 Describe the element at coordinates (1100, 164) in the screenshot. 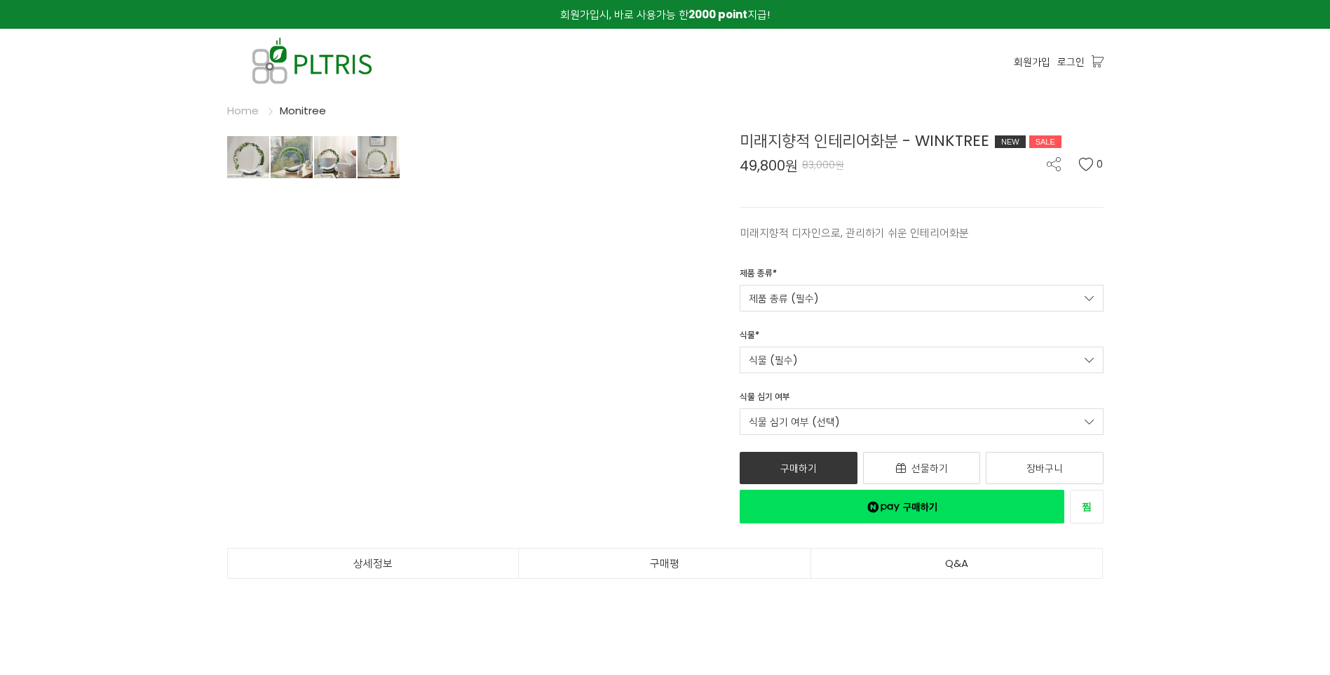

I see `span: 0` at that location.